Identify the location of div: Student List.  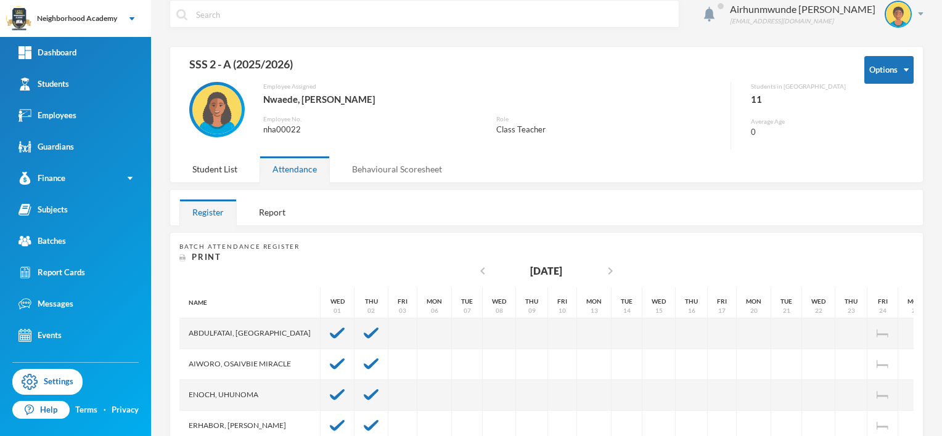
(215, 169).